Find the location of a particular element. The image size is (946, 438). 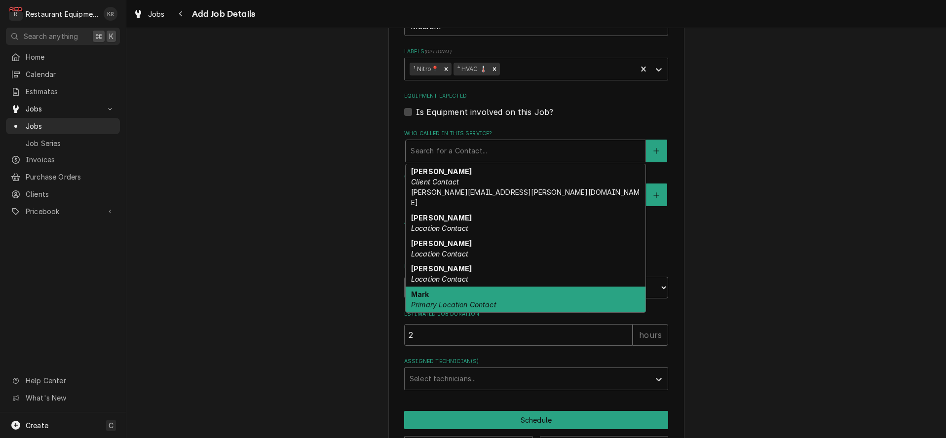

a: Go to Pricebook is located at coordinates (63, 211).